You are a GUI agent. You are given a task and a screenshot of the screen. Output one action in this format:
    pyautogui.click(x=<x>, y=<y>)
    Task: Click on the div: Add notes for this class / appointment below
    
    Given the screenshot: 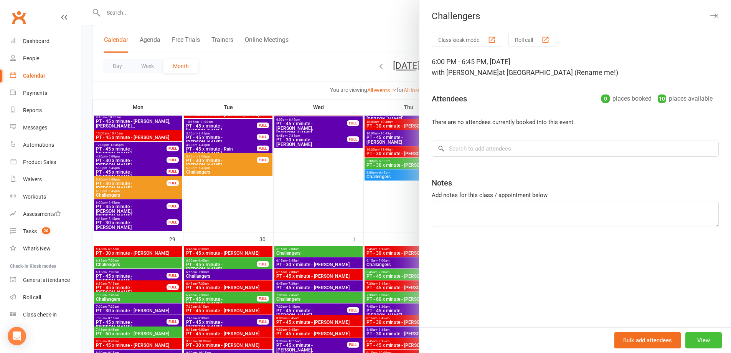 What is the action you would take?
    pyautogui.click(x=575, y=195)
    